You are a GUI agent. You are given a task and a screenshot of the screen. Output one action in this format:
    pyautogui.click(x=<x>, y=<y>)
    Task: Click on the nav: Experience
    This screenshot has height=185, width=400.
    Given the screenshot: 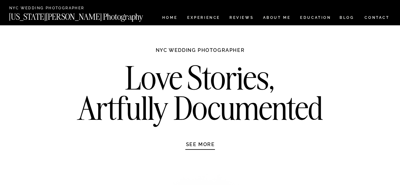 What is the action you would take?
    pyautogui.click(x=203, y=18)
    